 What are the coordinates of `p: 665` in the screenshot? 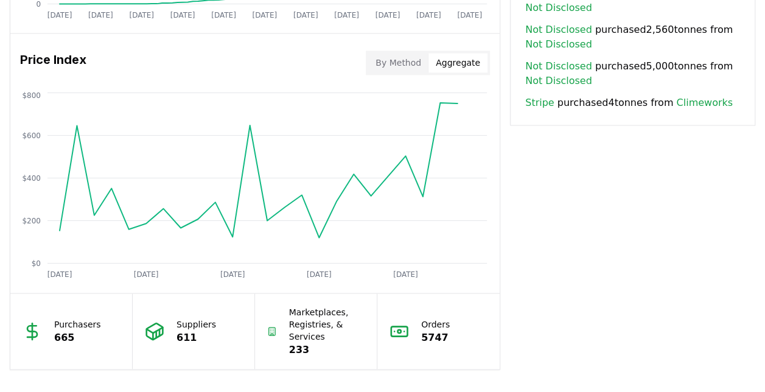 It's located at (77, 337).